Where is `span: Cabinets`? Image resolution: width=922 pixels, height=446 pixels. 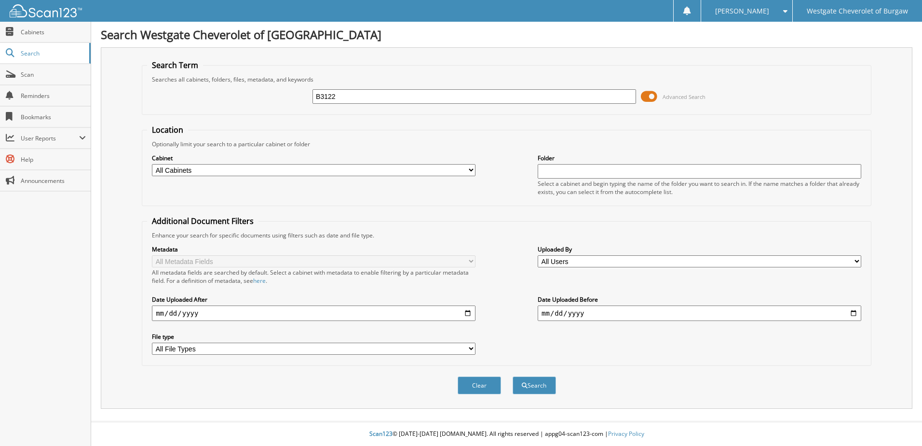
span: Cabinets is located at coordinates (53, 32).